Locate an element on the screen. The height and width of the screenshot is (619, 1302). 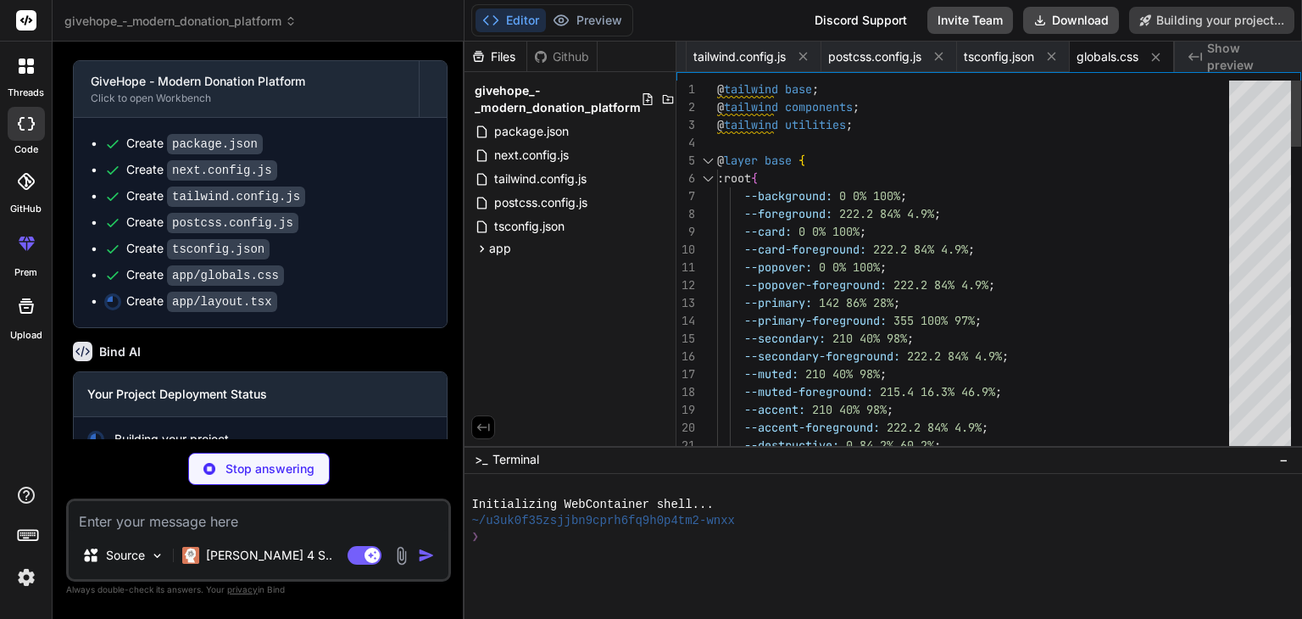
span: app is located at coordinates (500, 248).